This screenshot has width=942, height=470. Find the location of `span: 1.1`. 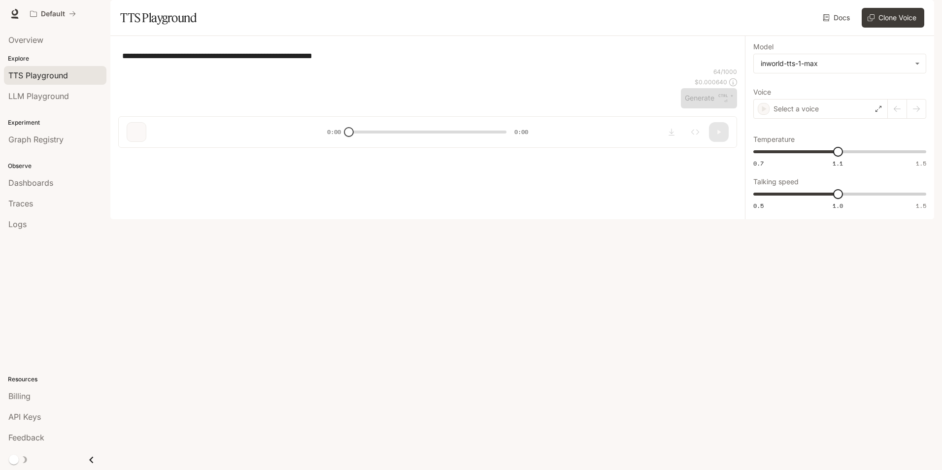

span: 1.1 is located at coordinates (838, 163).